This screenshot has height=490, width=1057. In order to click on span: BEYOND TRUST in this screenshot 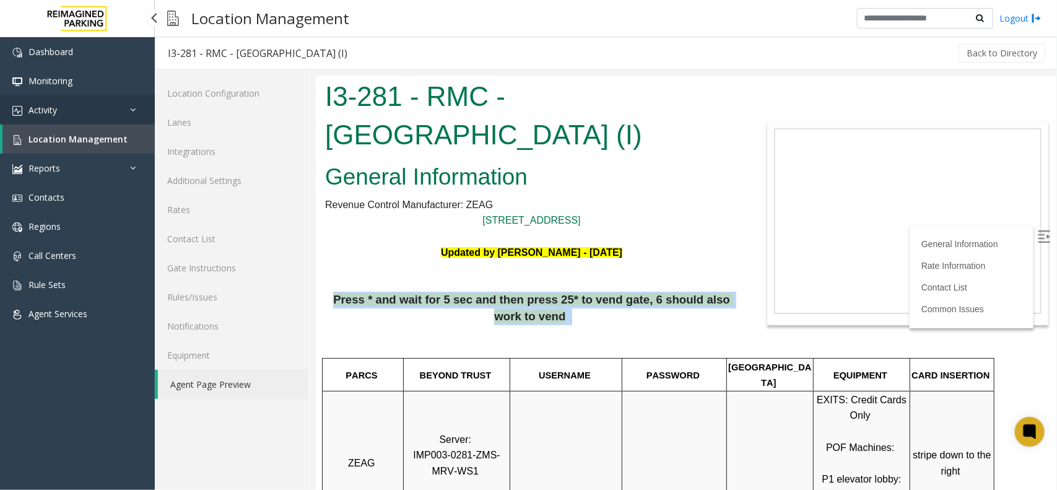, I will do `click(140, 300)`.